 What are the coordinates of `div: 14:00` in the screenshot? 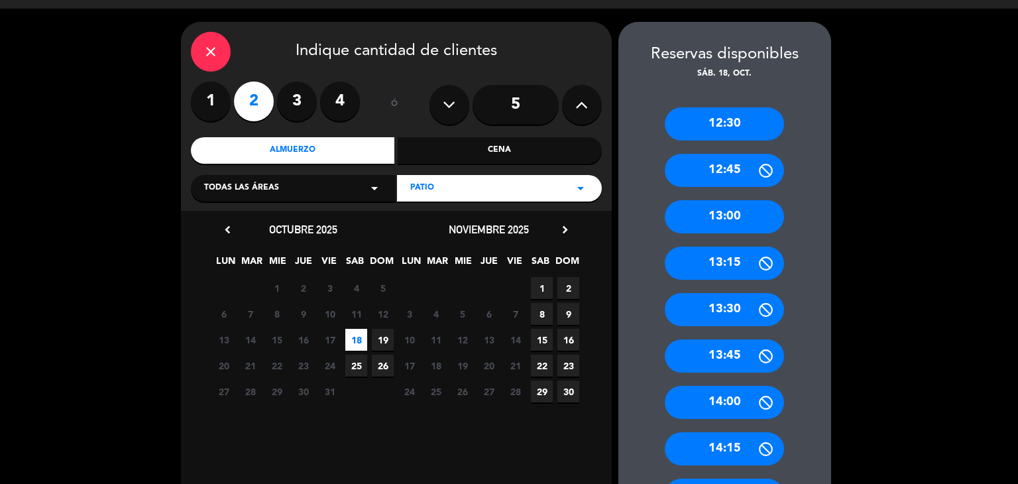 It's located at (724, 402).